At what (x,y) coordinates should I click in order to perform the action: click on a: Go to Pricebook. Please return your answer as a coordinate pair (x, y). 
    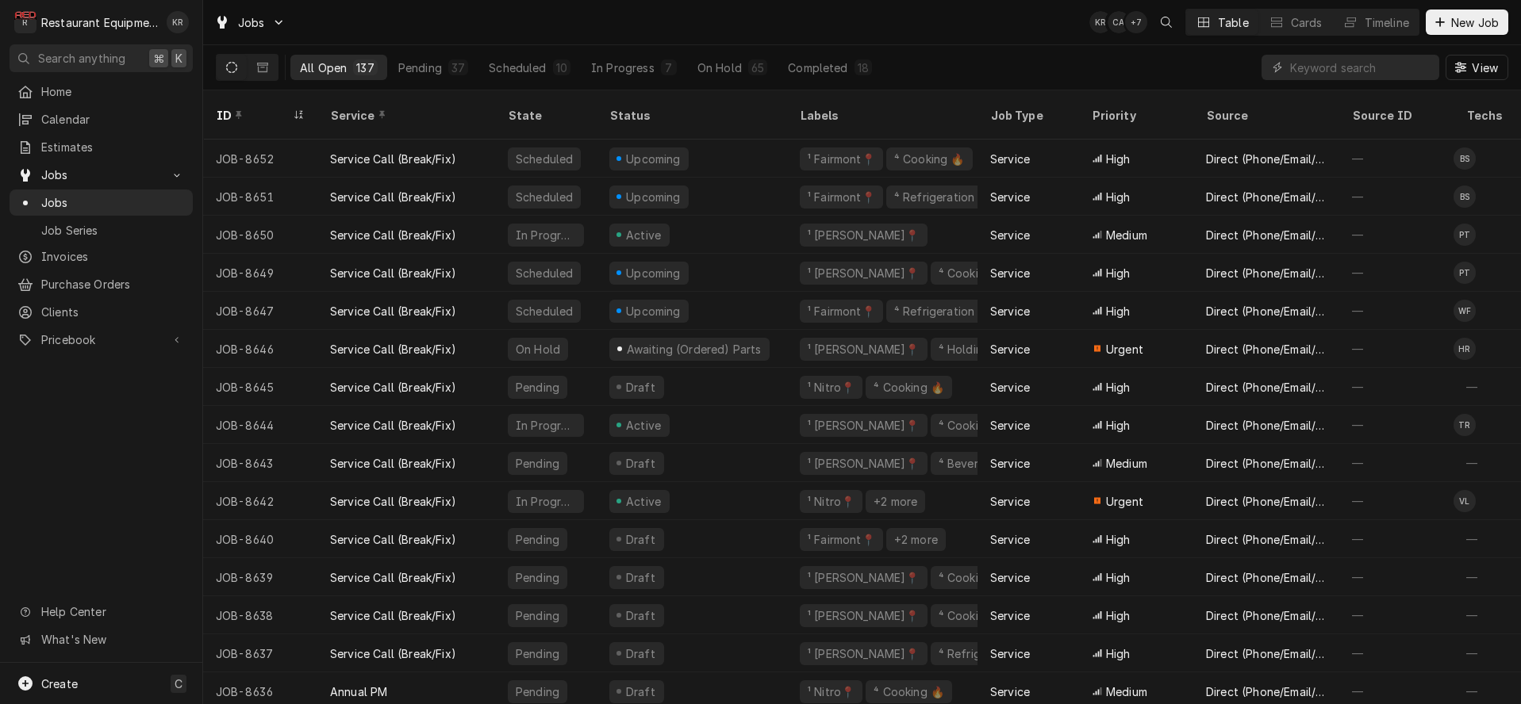
    Looking at the image, I should click on (101, 340).